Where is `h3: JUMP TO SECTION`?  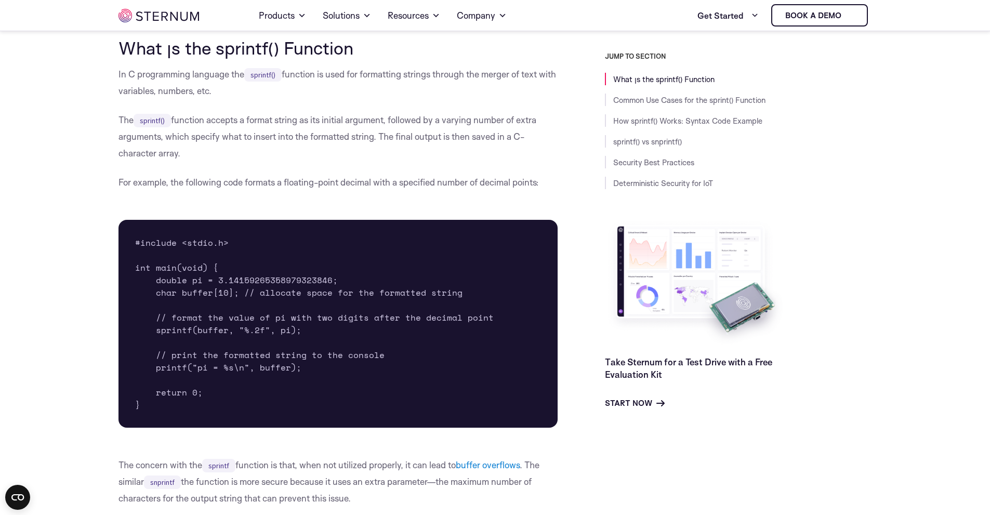 h3: JUMP TO SECTION is located at coordinates (739, 56).